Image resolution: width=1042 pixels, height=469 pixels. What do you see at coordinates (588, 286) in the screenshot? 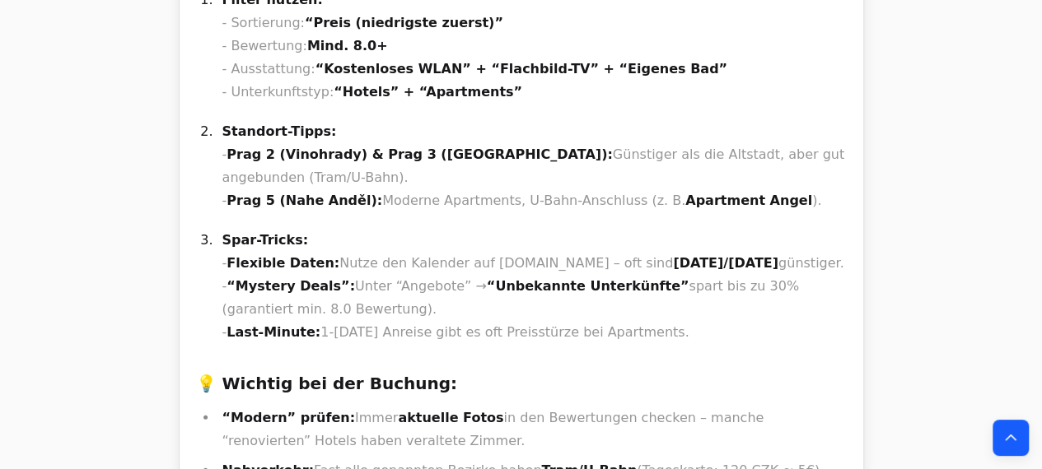
I see `strong: “Unbekannte Unterkünfte”` at bounding box center [588, 286].